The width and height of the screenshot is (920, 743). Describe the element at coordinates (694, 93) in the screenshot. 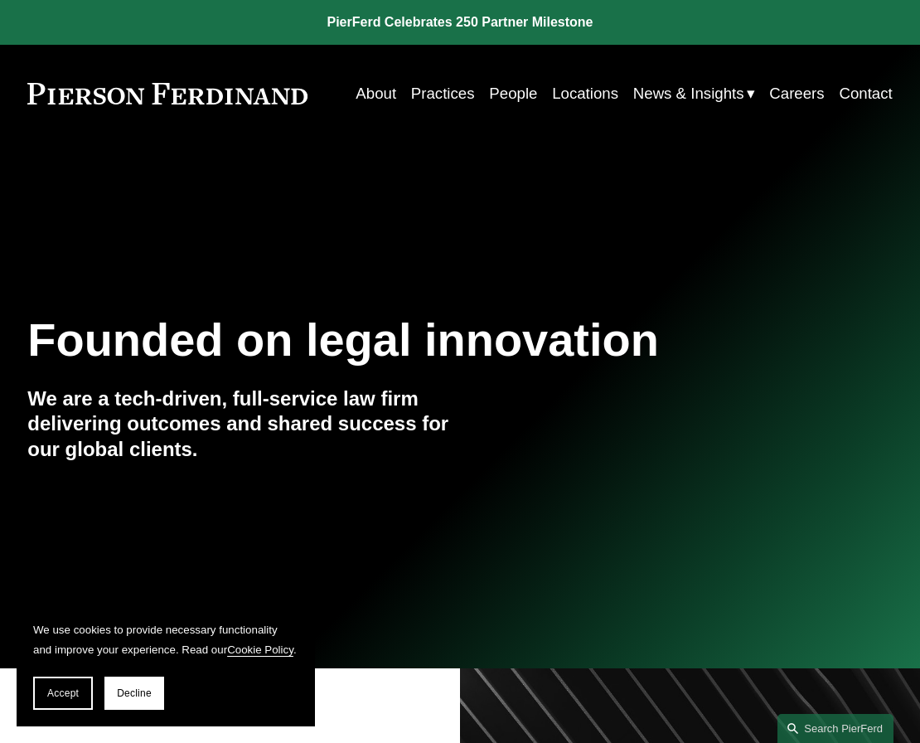

I see `a: folder dropdown` at that location.